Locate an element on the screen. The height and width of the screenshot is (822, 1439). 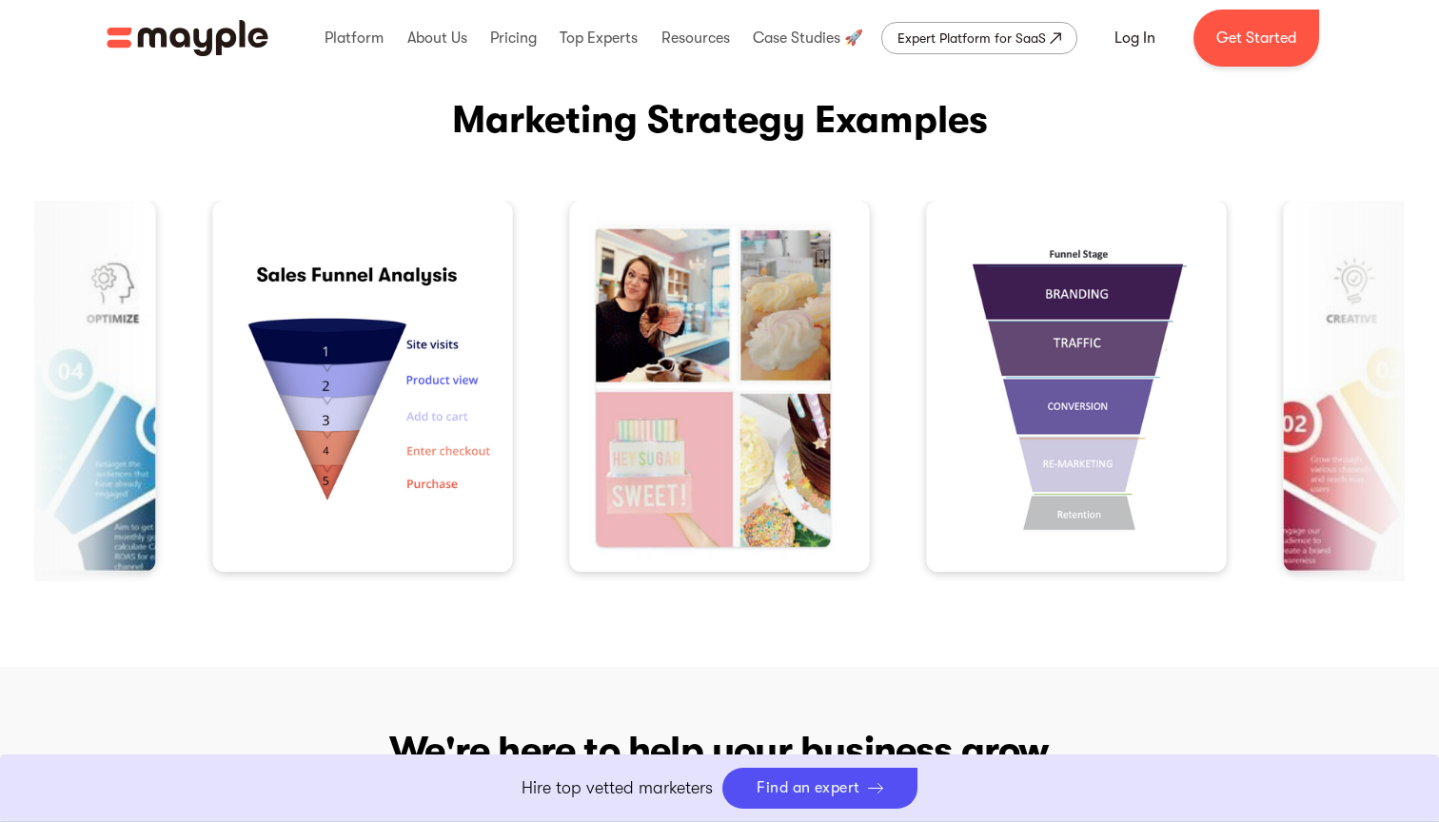
h2: Marketing Strategy Examples is located at coordinates (719, 120).